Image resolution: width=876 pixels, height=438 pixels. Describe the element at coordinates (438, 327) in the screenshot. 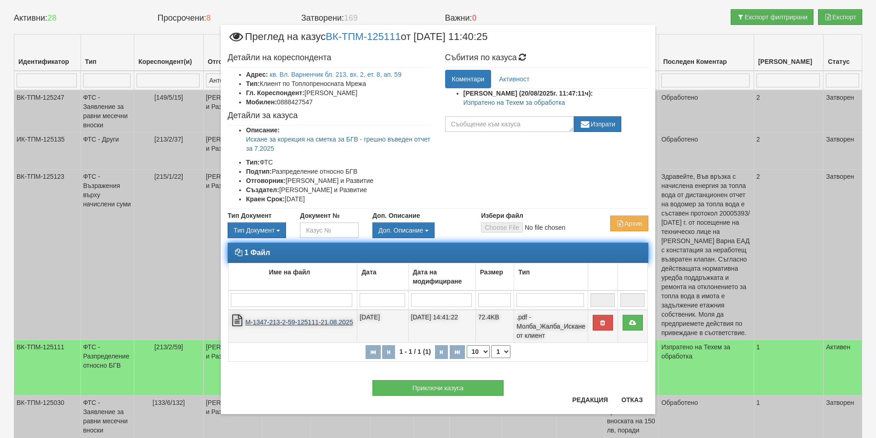

I see `tr: М-1347-213-2-59-125111-21.08.2025.pdf - Молба_Жалба_Искане от клиент` at that location.